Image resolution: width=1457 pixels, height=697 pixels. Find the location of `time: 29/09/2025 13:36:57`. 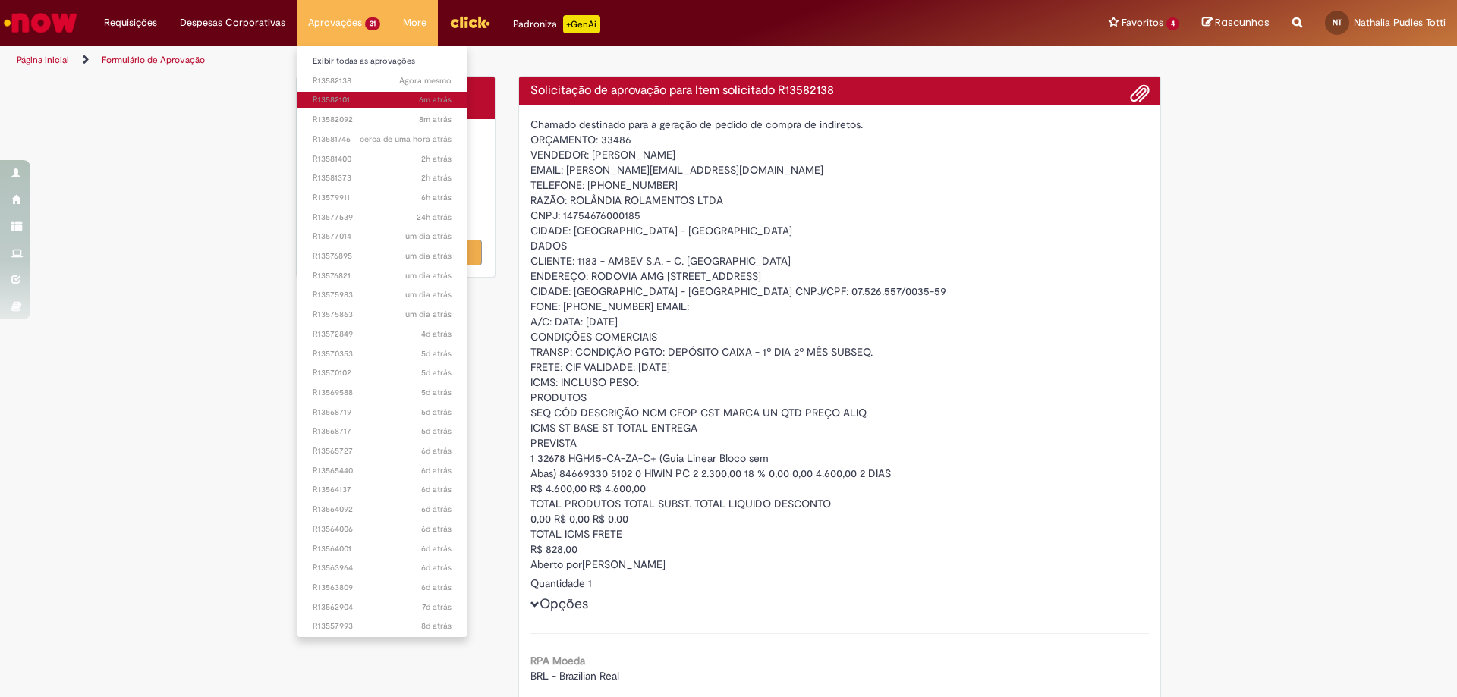

time: 29/09/2025 13:36:57 is located at coordinates (428, 256).